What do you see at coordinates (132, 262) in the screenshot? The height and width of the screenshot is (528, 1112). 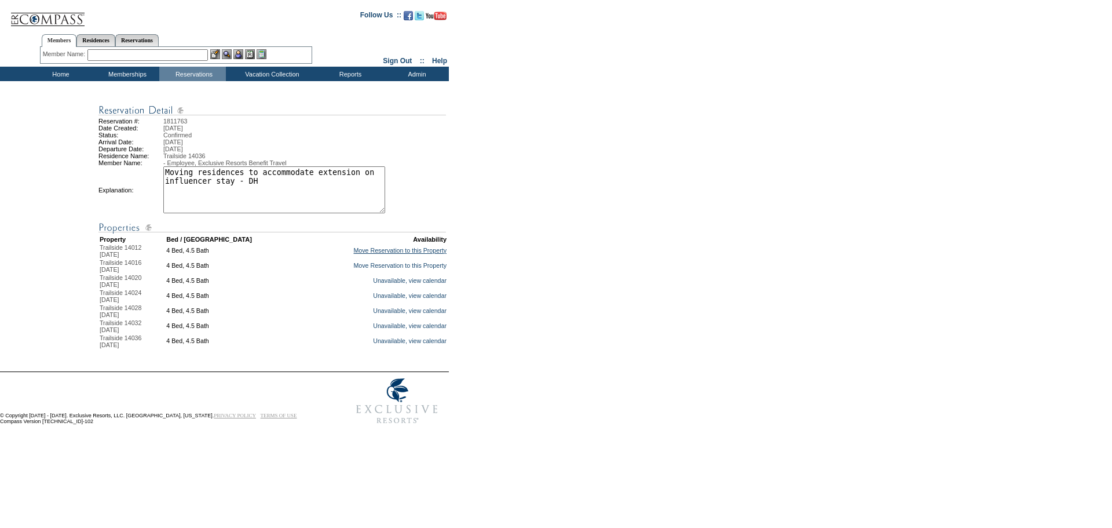 I see `div: Trailside 14016` at bounding box center [132, 262].